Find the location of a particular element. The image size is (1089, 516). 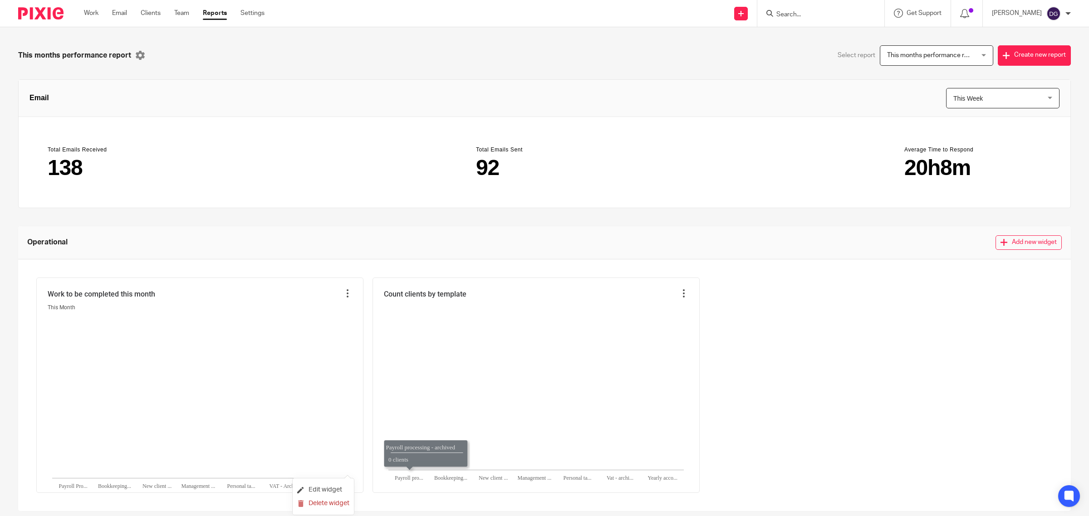

span: Email is located at coordinates (39, 98).